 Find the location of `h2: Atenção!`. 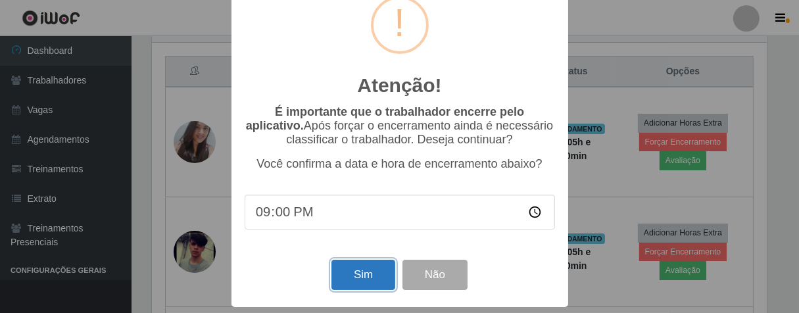

h2: Atenção! is located at coordinates (399, 85).